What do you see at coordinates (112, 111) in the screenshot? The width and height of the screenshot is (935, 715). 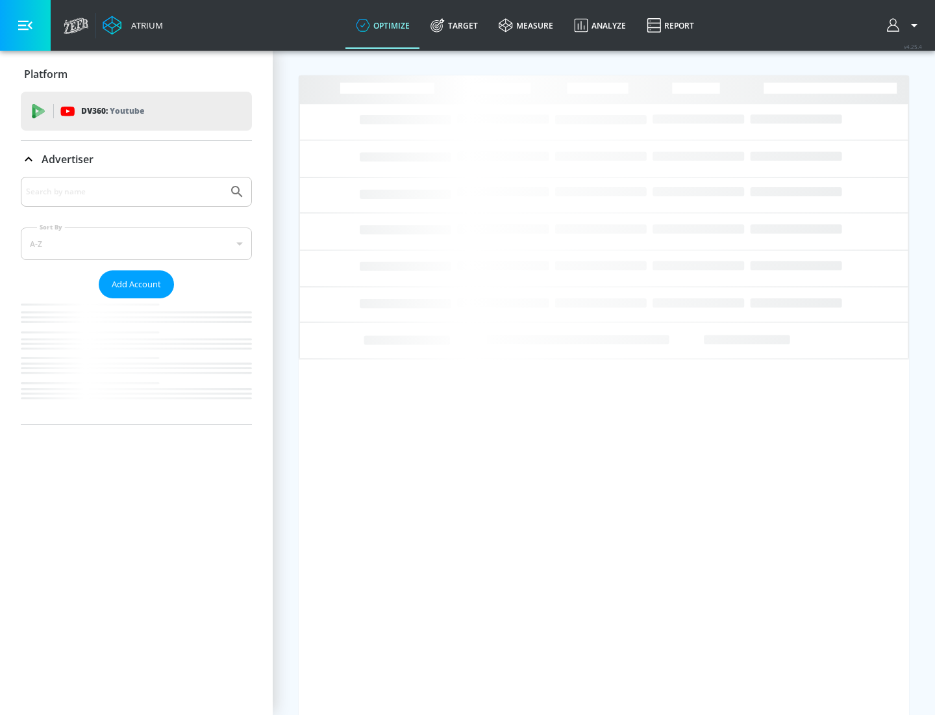 I see `p: DV360:` at bounding box center [112, 111].